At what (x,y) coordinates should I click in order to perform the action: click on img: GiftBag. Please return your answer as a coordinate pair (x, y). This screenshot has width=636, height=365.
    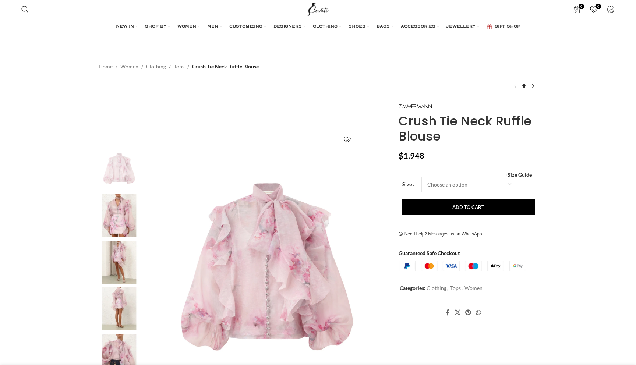
    Looking at the image, I should click on (489, 27).